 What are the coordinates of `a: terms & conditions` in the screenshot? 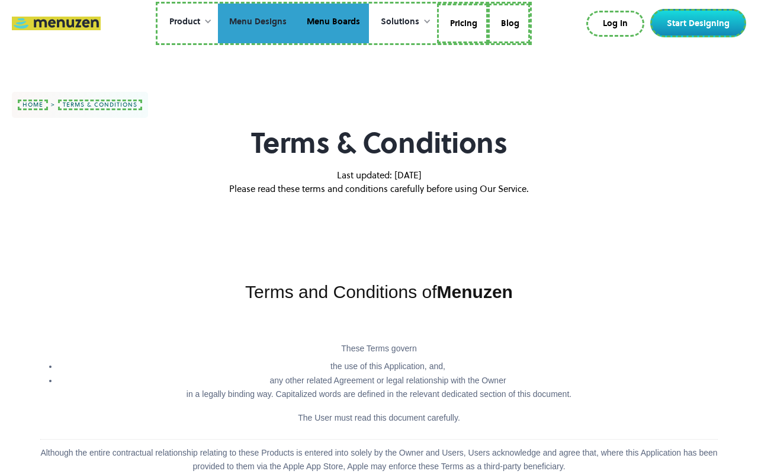 It's located at (100, 105).